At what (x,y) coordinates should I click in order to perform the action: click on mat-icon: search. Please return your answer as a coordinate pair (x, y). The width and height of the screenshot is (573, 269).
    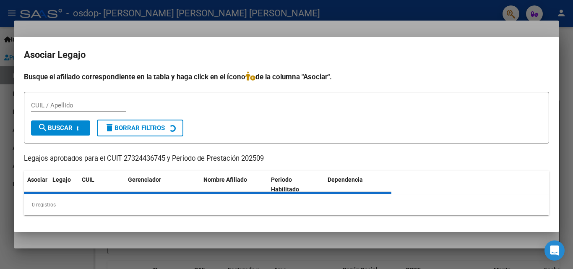
    Looking at the image, I should click on (43, 128).